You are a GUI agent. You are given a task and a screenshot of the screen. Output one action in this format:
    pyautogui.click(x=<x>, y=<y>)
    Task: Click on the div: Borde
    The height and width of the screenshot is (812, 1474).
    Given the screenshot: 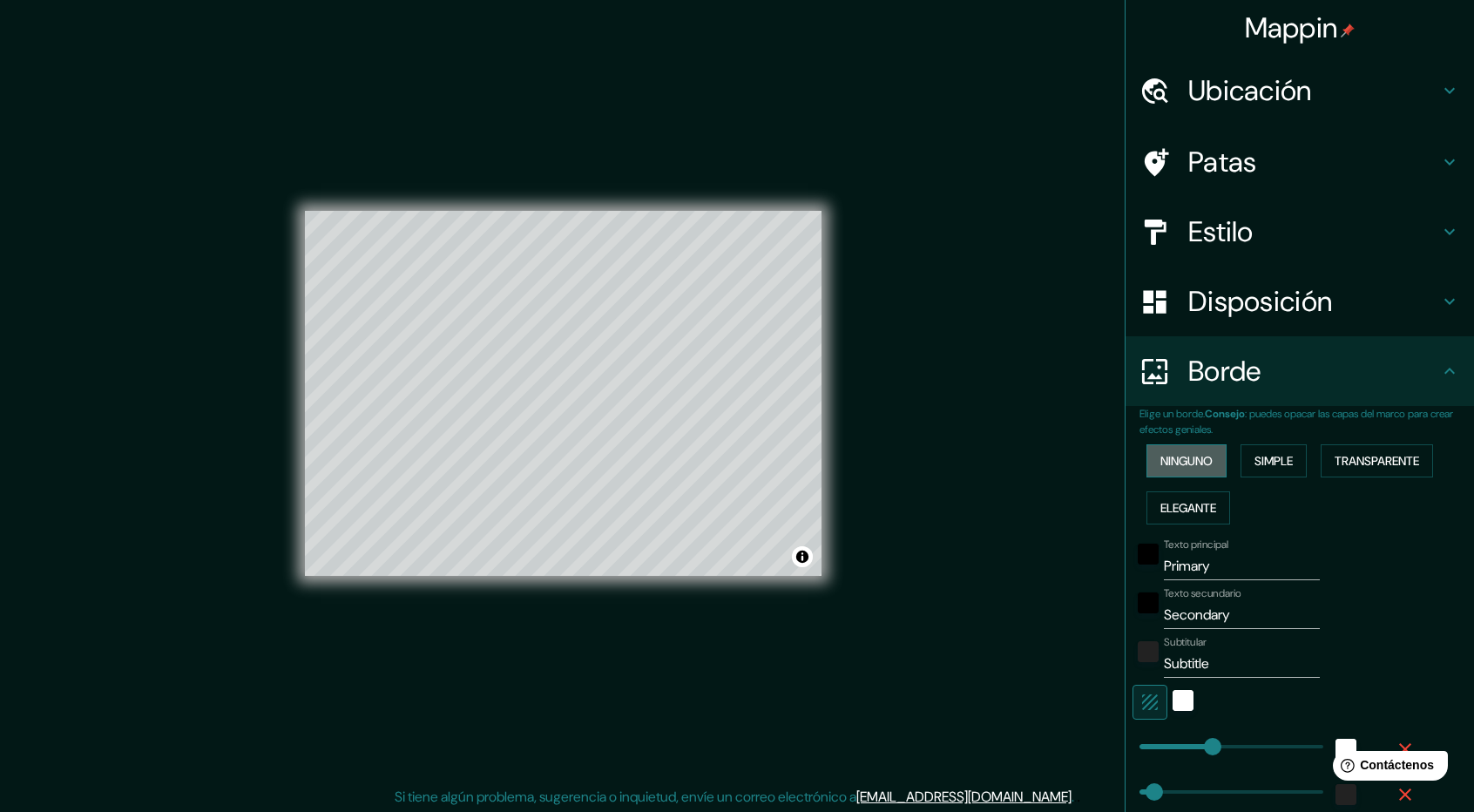 What is the action you would take?
    pyautogui.click(x=1301, y=371)
    